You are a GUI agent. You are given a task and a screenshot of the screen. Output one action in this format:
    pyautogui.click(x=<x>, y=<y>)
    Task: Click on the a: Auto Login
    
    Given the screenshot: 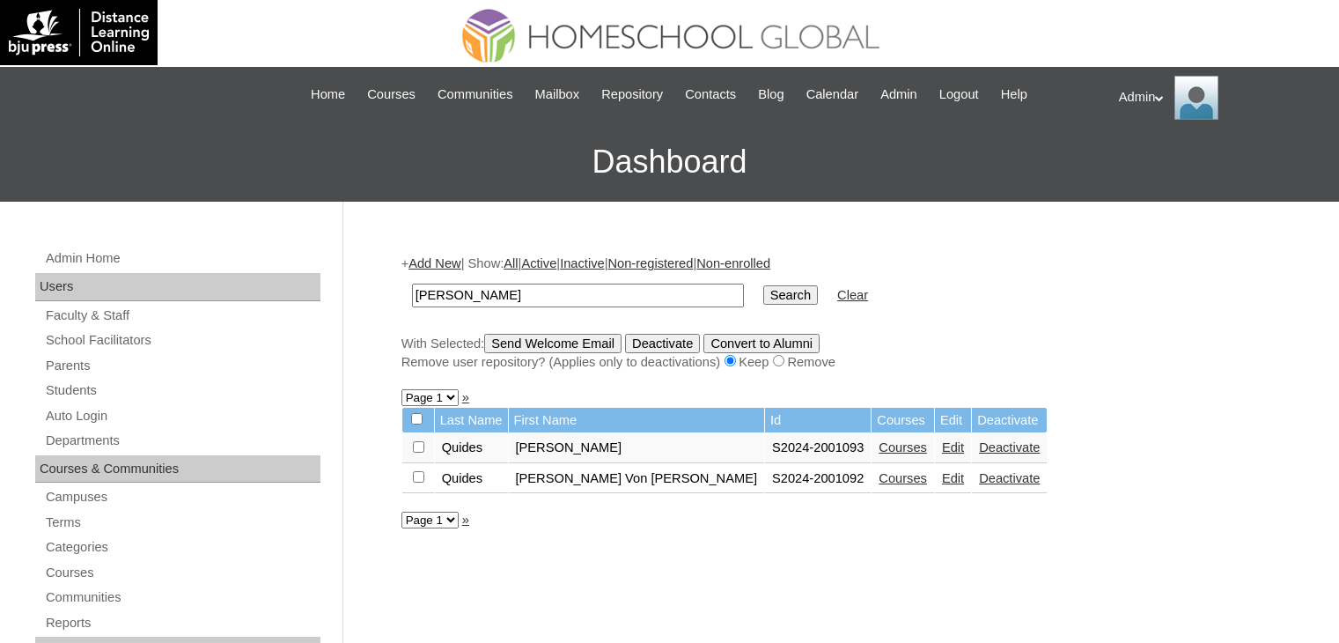 What is the action you would take?
    pyautogui.click(x=182, y=415)
    